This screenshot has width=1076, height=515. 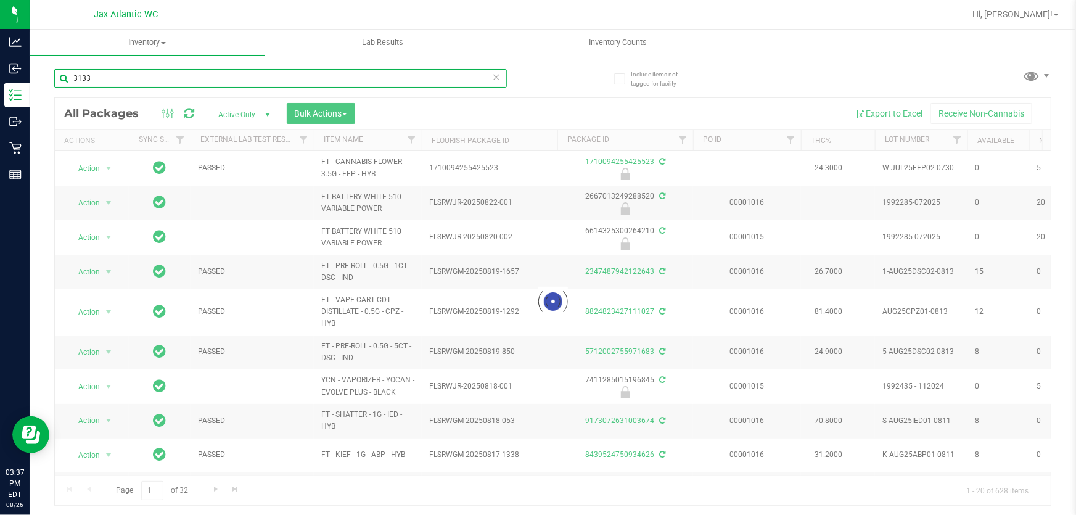 I want to click on inline-svg: Inventory, so click(x=15, y=95).